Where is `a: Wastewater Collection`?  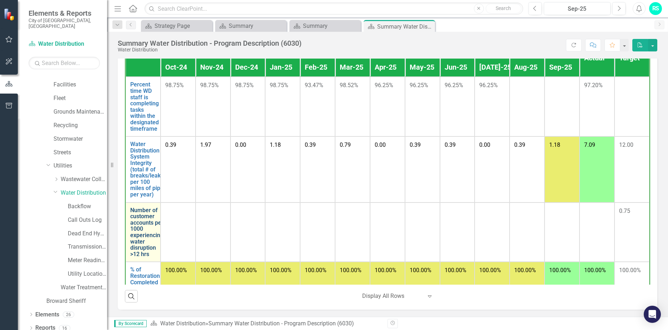
a: Wastewater Collection is located at coordinates (84, 179).